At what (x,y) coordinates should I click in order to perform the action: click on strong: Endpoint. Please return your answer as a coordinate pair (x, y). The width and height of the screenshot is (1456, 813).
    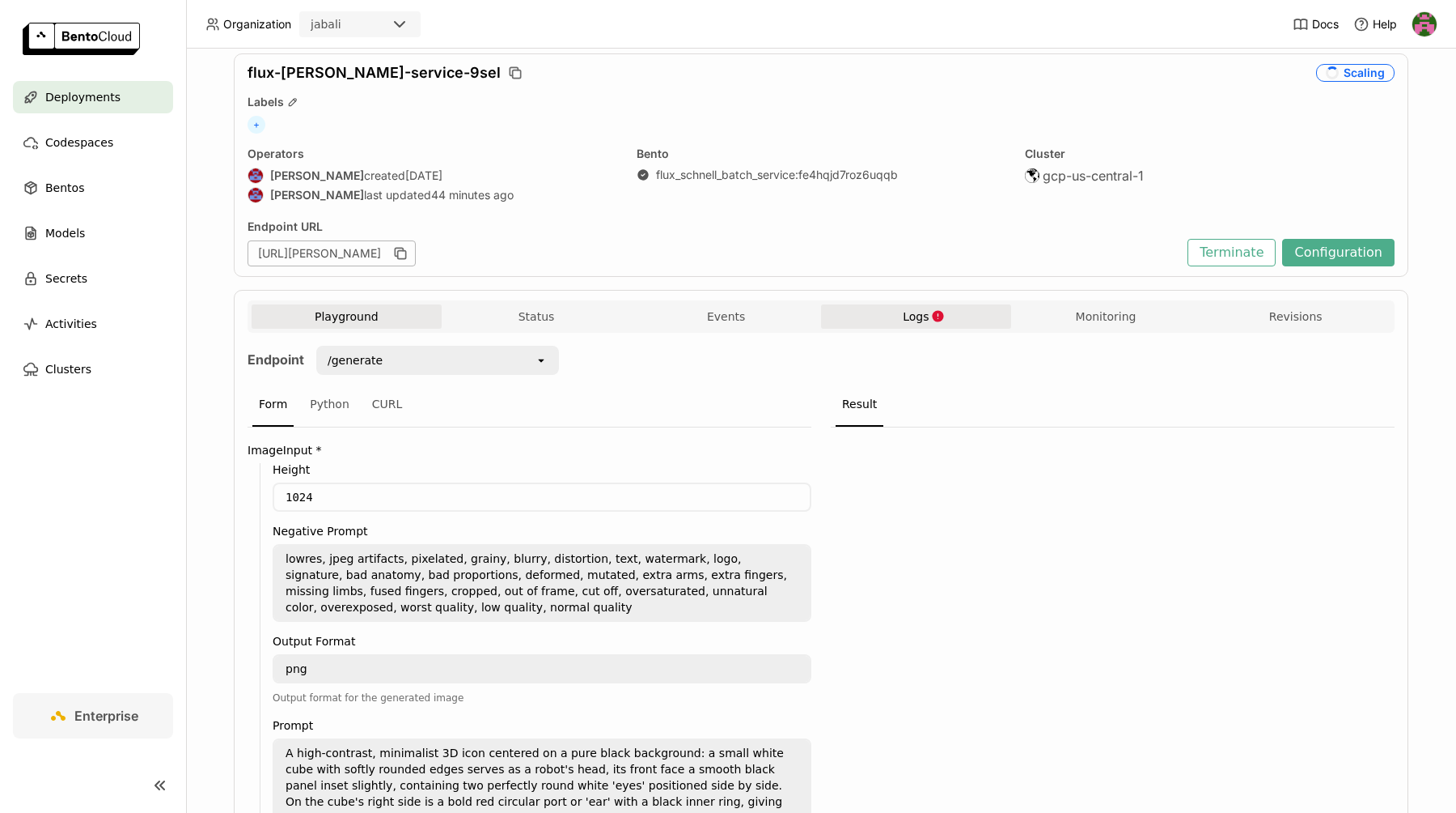
    Looking at the image, I should click on (276, 360).